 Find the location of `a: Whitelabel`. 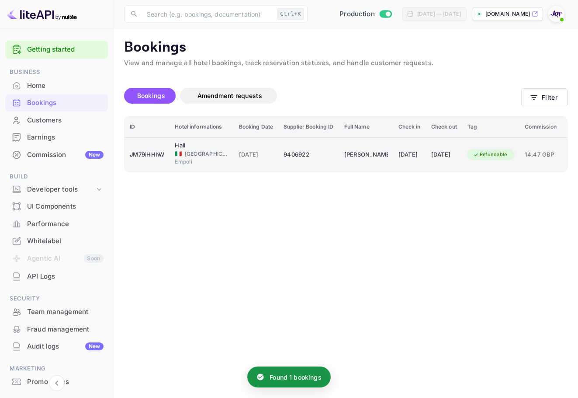

a: Whitelabel is located at coordinates (56, 240).